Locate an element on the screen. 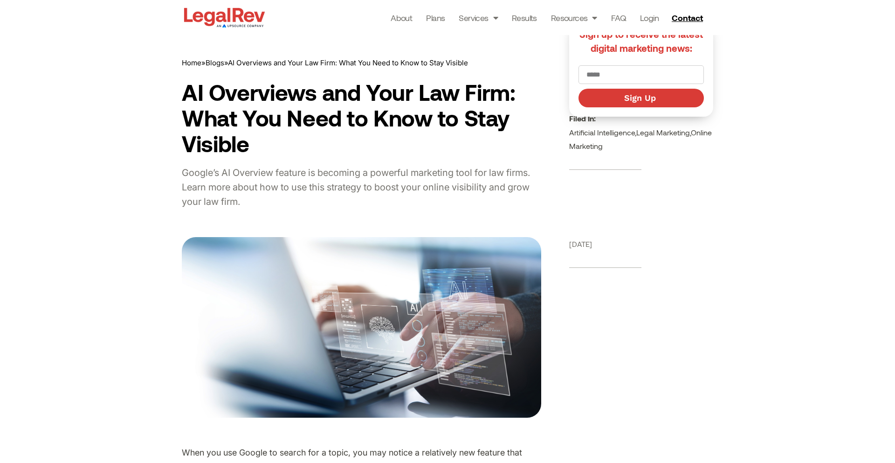 Image resolution: width=895 pixels, height=463 pixels. a: Blogs is located at coordinates (215, 62).